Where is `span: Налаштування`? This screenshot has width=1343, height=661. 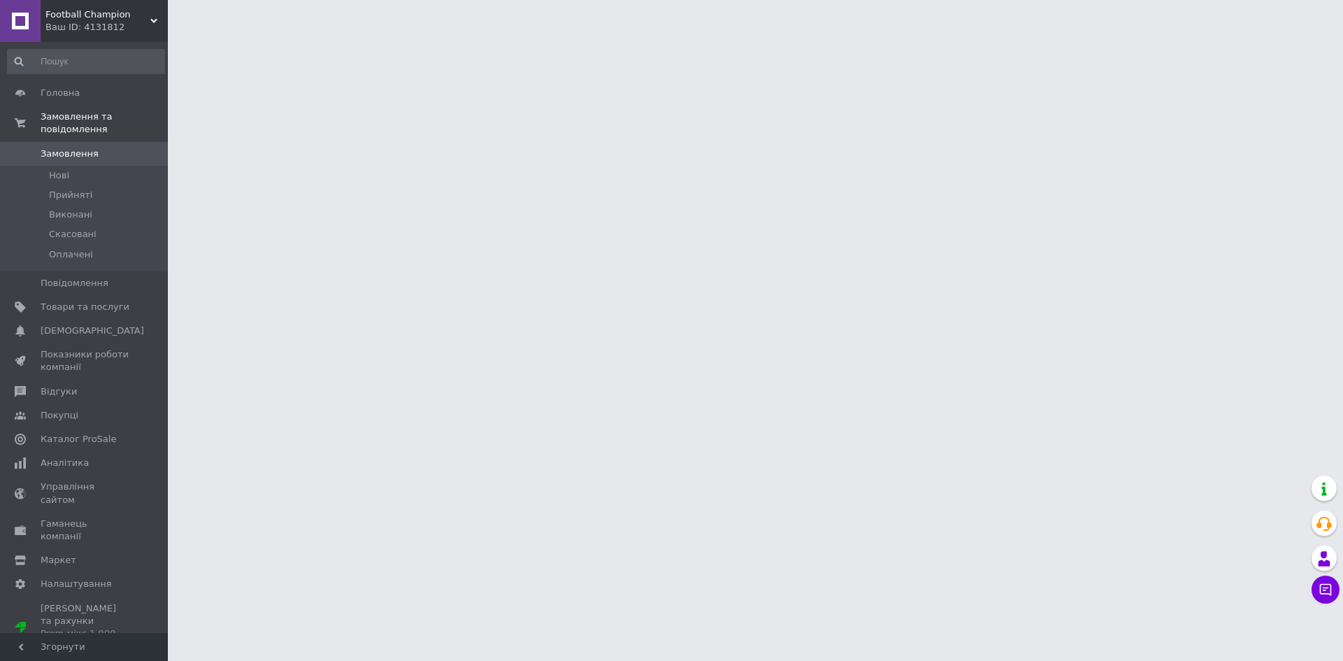
span: Налаштування is located at coordinates (76, 584).